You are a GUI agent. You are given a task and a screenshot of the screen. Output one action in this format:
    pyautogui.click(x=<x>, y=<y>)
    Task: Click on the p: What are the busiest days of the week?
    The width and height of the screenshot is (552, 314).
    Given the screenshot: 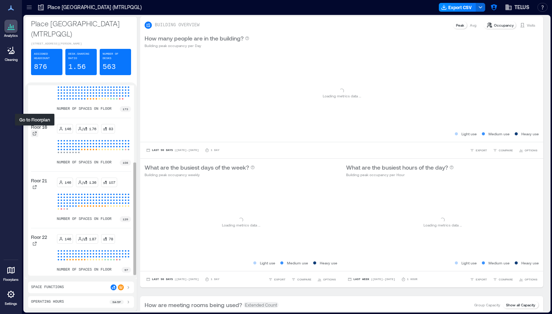 What is the action you would take?
    pyautogui.click(x=197, y=167)
    